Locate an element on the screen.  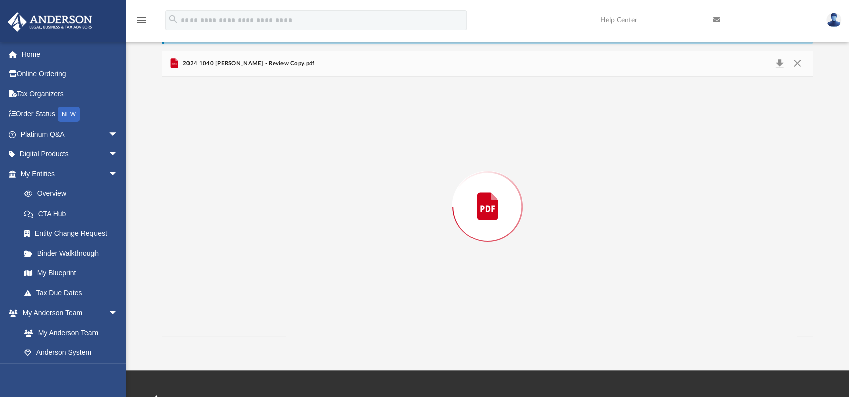
div: Preview is located at coordinates (487, 193).